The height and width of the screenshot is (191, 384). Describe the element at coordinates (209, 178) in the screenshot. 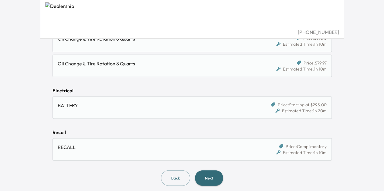

I see `button: Next` at that location.